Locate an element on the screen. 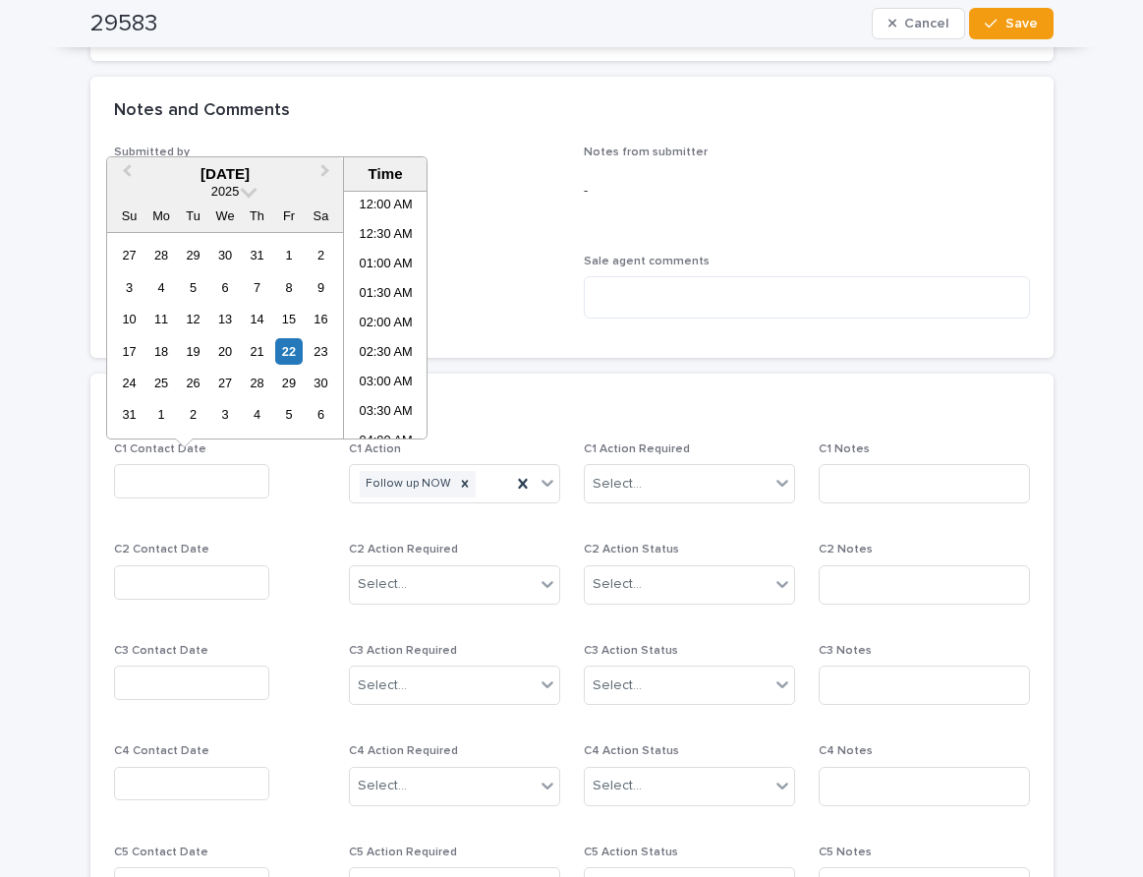 The image size is (1143, 877). span: C3 Action Required is located at coordinates (403, 651).